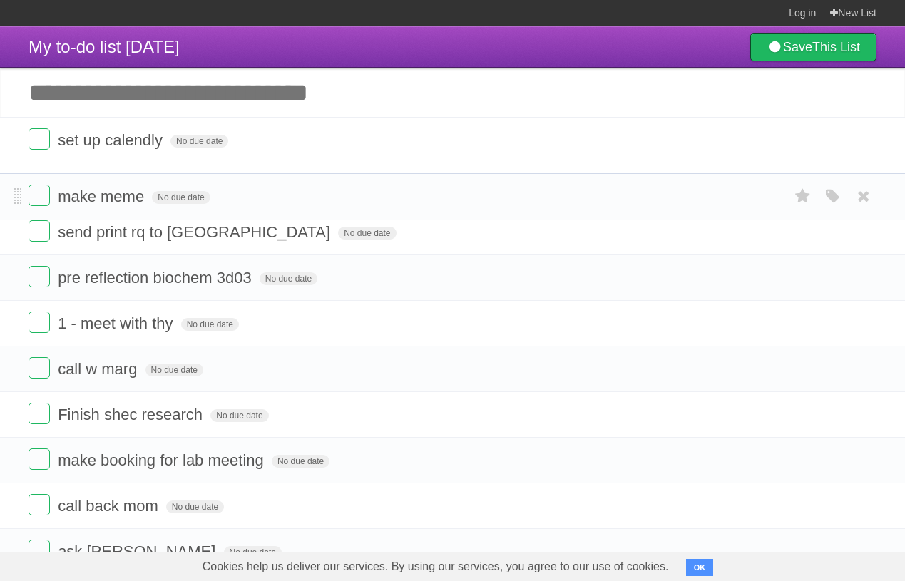  What do you see at coordinates (132, 414) in the screenshot?
I see `span: Finish shec research` at bounding box center [132, 414].